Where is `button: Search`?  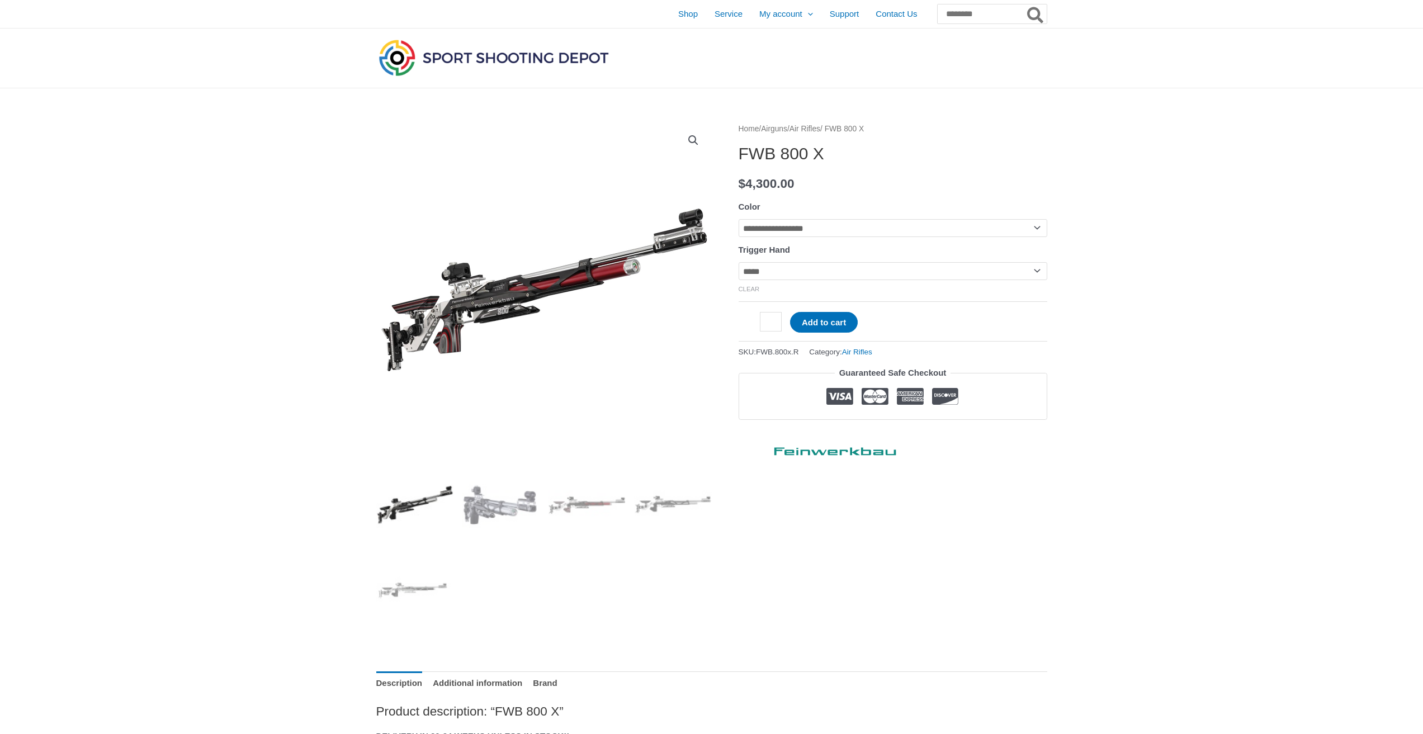
button: Search is located at coordinates (1036, 14).